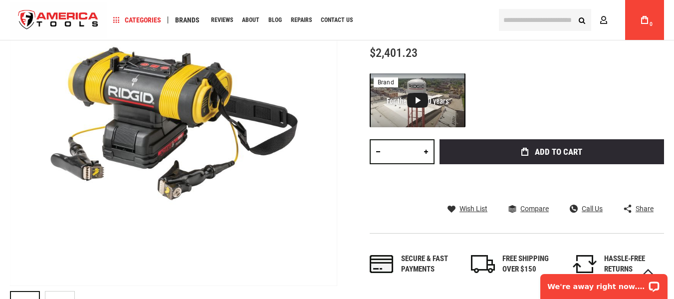  What do you see at coordinates (651, 24) in the screenshot?
I see `span: 0` at bounding box center [651, 24].